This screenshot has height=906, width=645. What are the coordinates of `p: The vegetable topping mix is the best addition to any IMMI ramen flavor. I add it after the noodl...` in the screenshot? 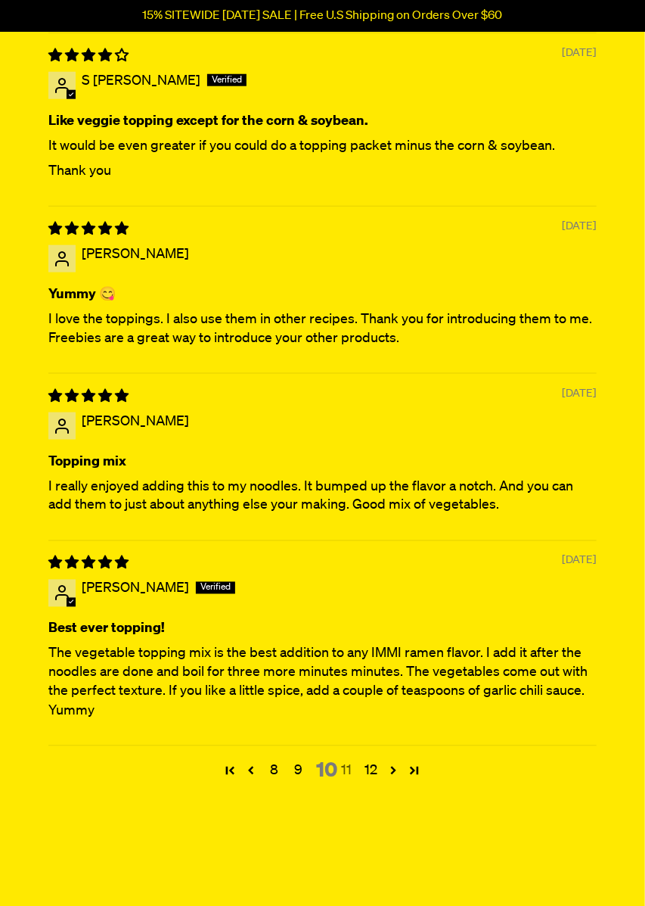 It's located at (322, 682).